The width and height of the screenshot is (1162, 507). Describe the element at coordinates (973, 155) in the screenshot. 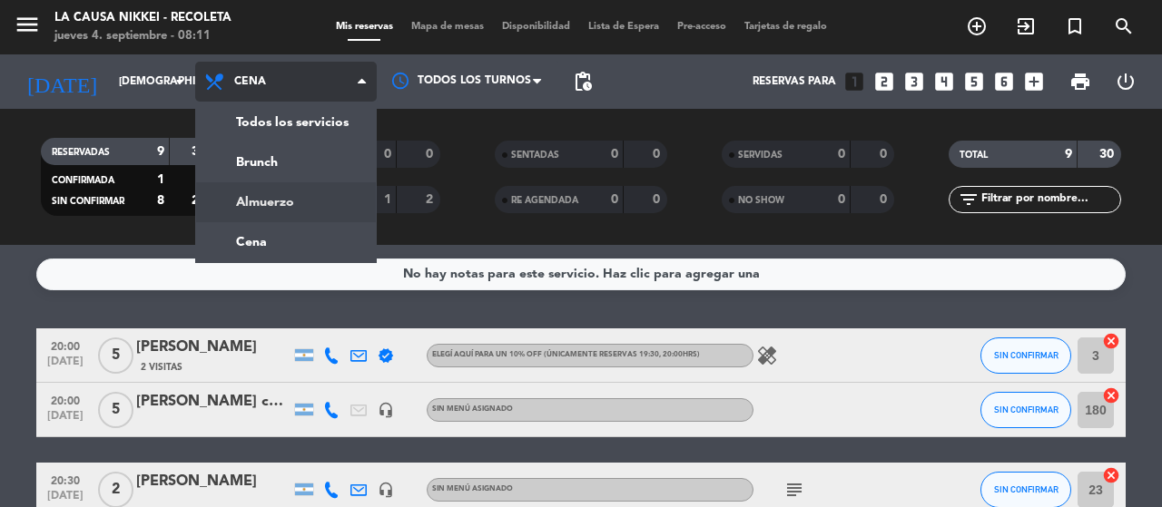

I see `span: TOTAL` at that location.